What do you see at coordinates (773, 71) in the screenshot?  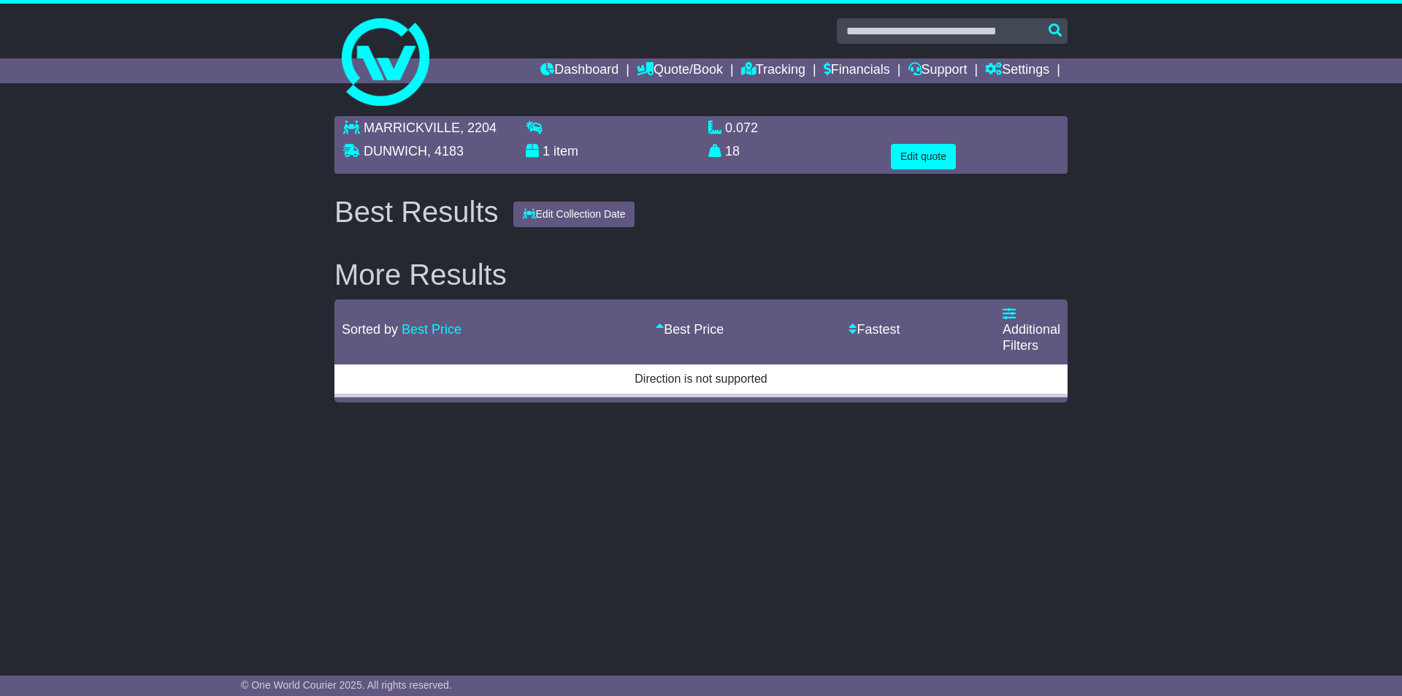 I see `a: Tracking` at bounding box center [773, 71].